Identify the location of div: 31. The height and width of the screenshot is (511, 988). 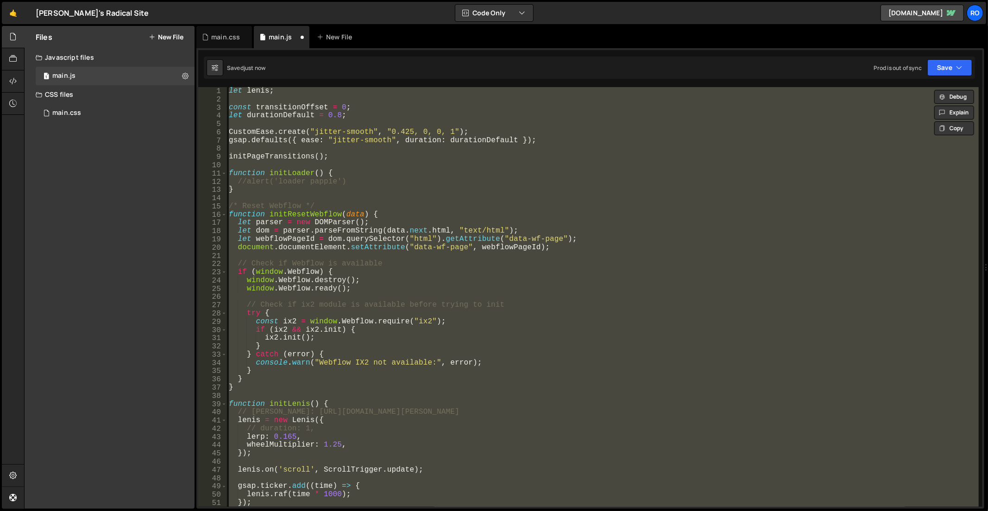
(213, 338).